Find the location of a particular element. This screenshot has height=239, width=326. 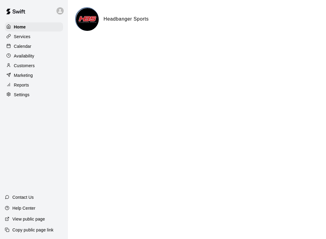

div: Calendar is located at coordinates (34, 46).